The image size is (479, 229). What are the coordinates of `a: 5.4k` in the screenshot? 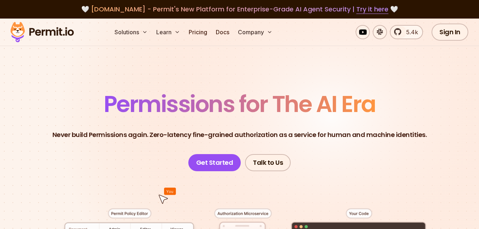 It's located at (406, 32).